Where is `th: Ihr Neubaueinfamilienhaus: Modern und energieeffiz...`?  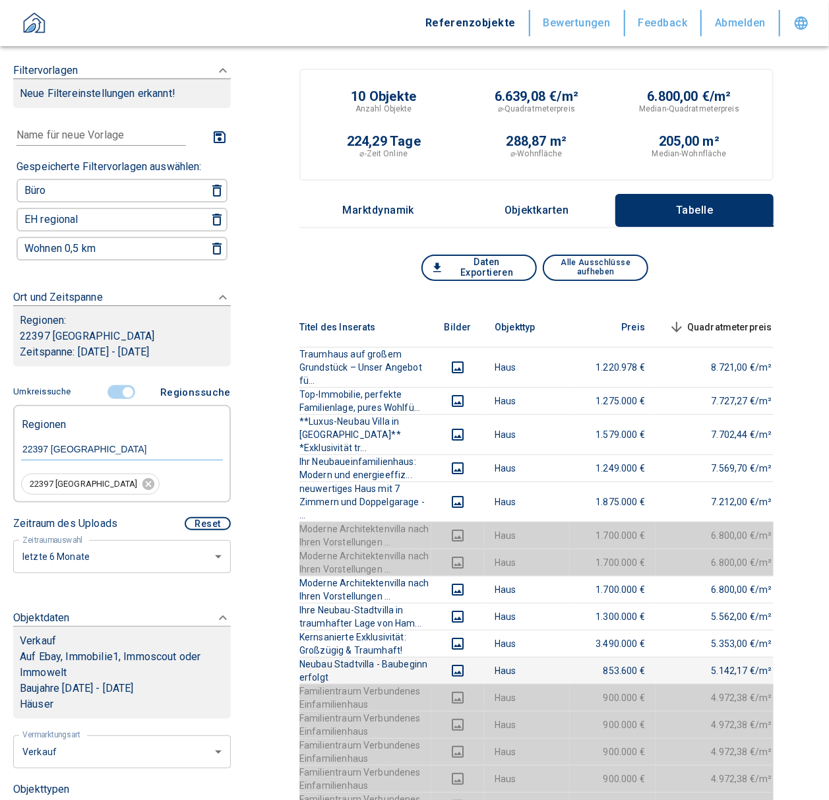
th: Ihr Neubaueinfamilienhaus: Modern und energieeffiz... is located at coordinates (365, 468).